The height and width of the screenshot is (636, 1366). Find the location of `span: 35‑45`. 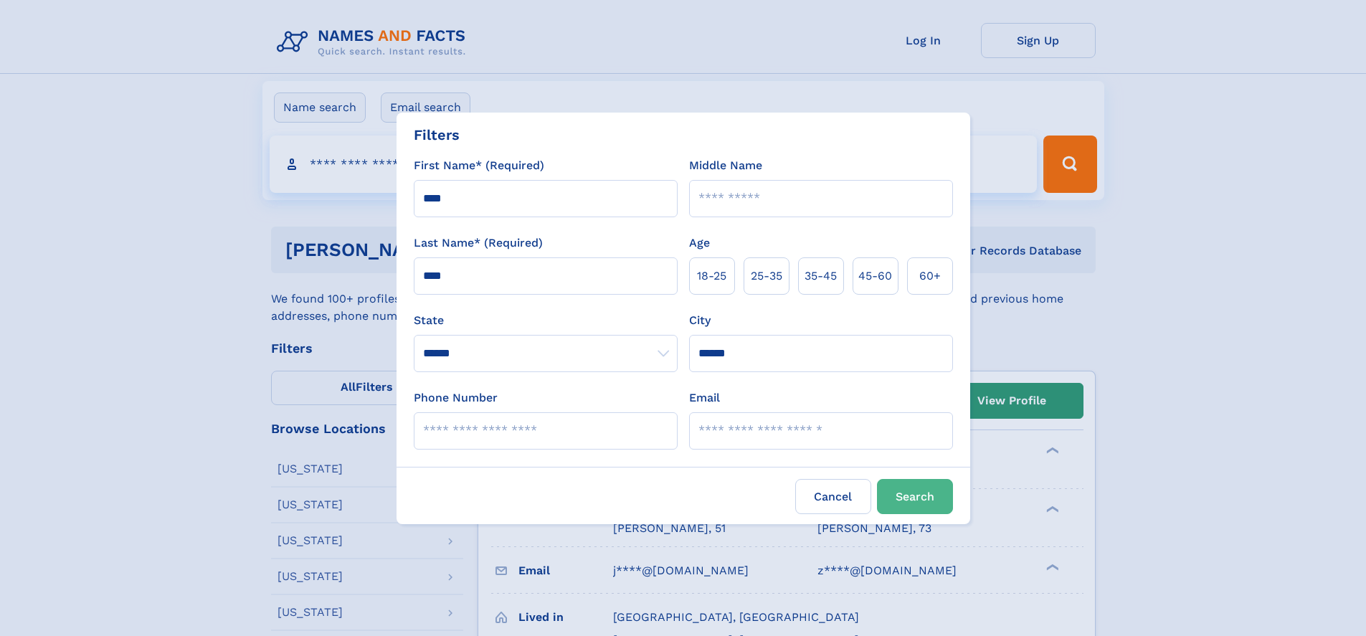

span: 35‑45 is located at coordinates (820, 276).